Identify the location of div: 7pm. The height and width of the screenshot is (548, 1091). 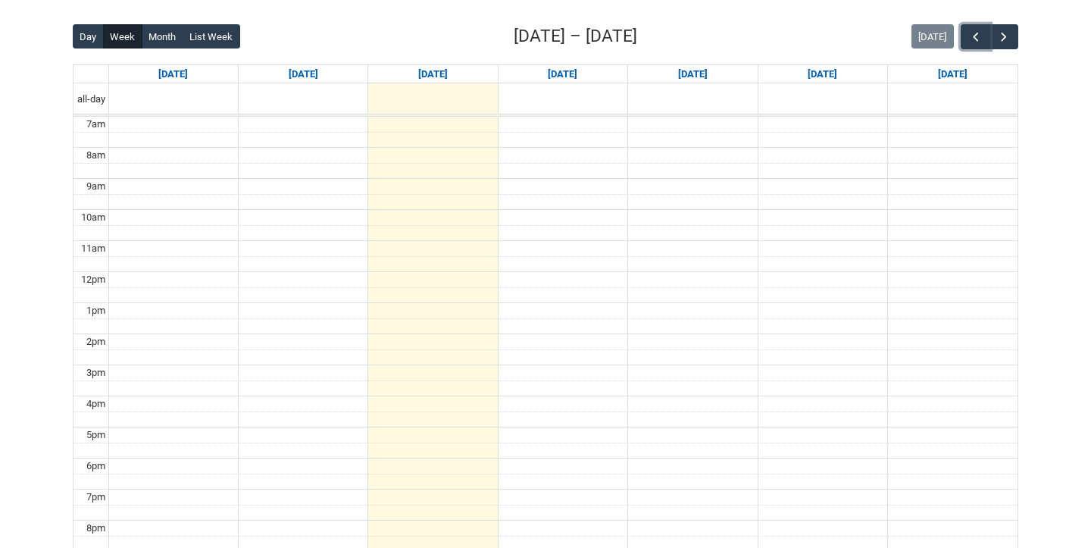
(95, 497).